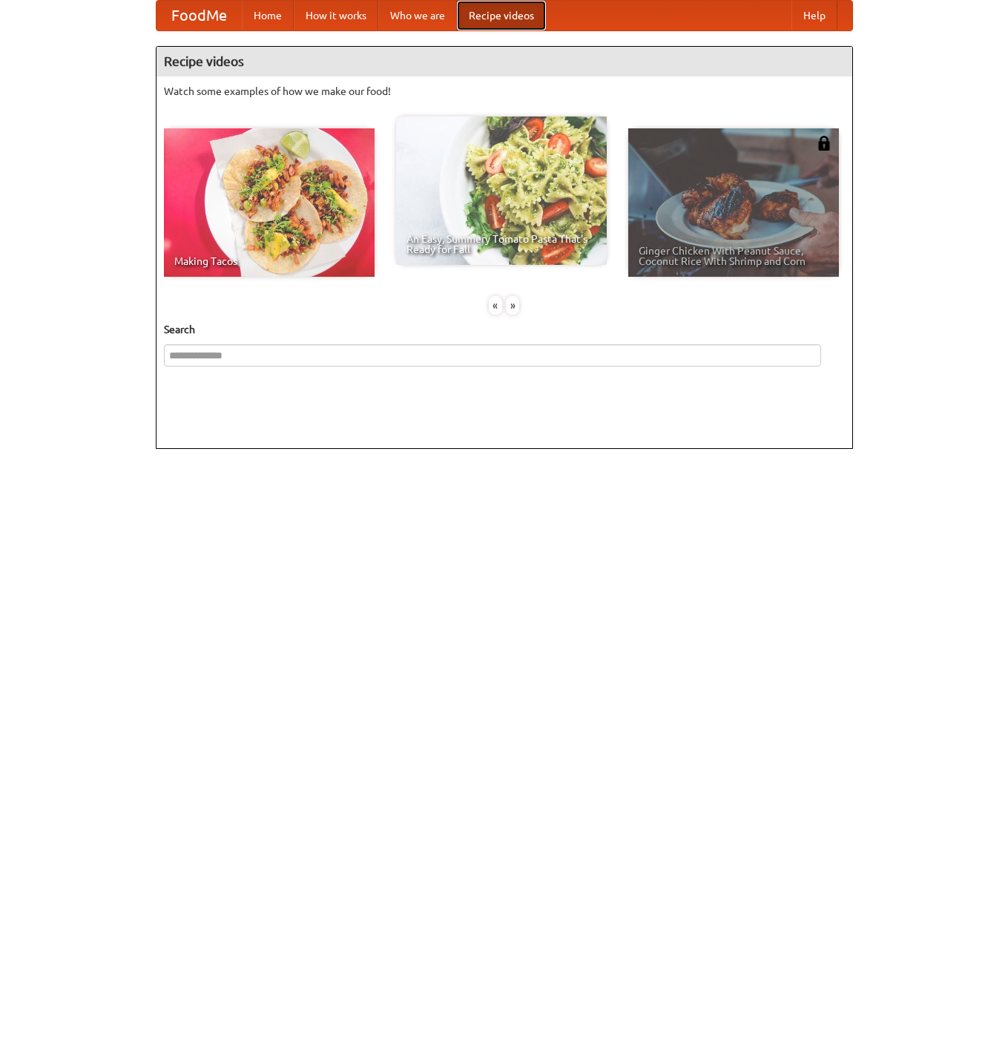  I want to click on img: 483408.png, so click(824, 143).